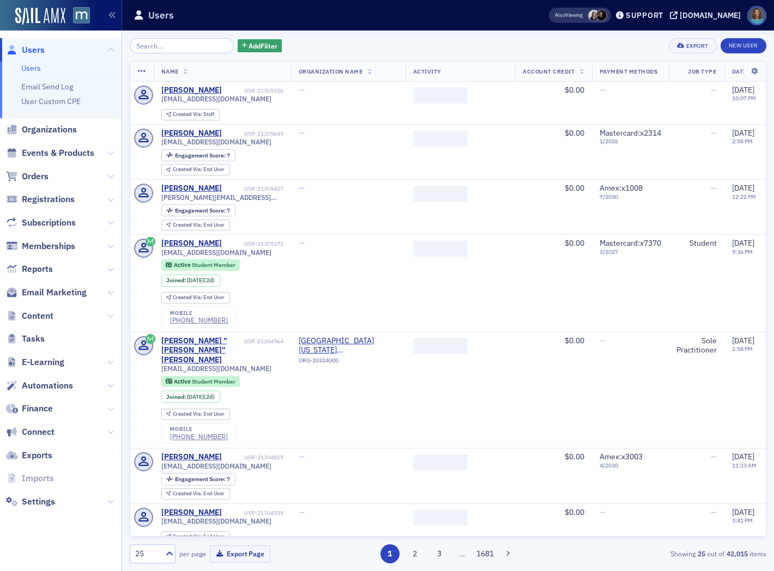 Image resolution: width=774 pixels, height=571 pixels. I want to click on div: USR-21304964, so click(264, 341).